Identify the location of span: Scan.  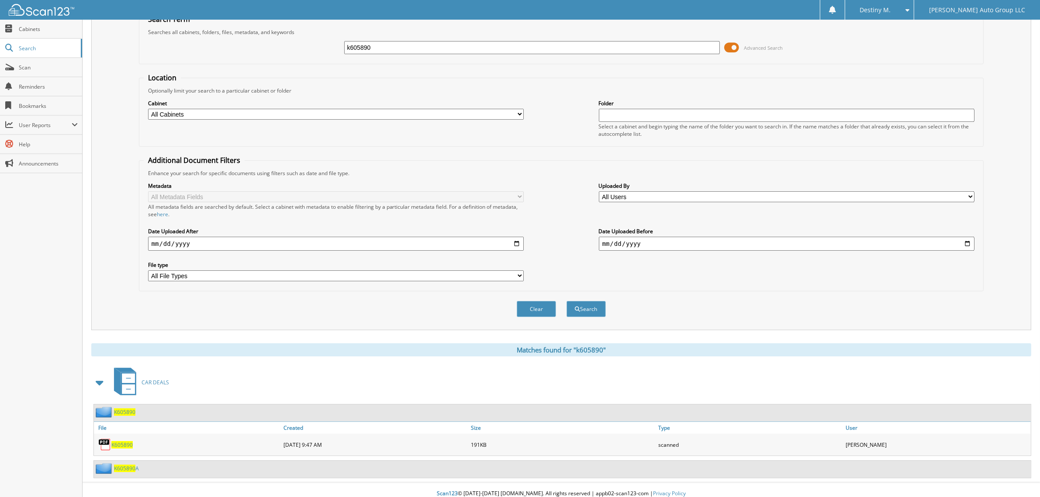
(48, 67).